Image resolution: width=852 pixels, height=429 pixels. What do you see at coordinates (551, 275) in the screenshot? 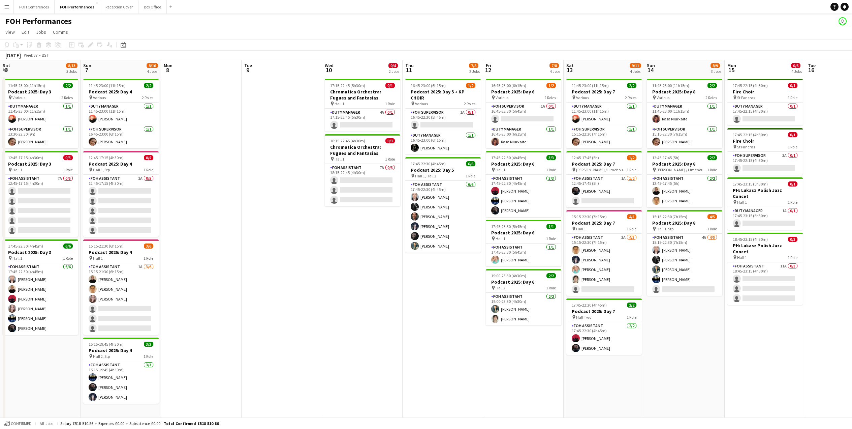
I see `span: 2/2` at bounding box center [551, 275].